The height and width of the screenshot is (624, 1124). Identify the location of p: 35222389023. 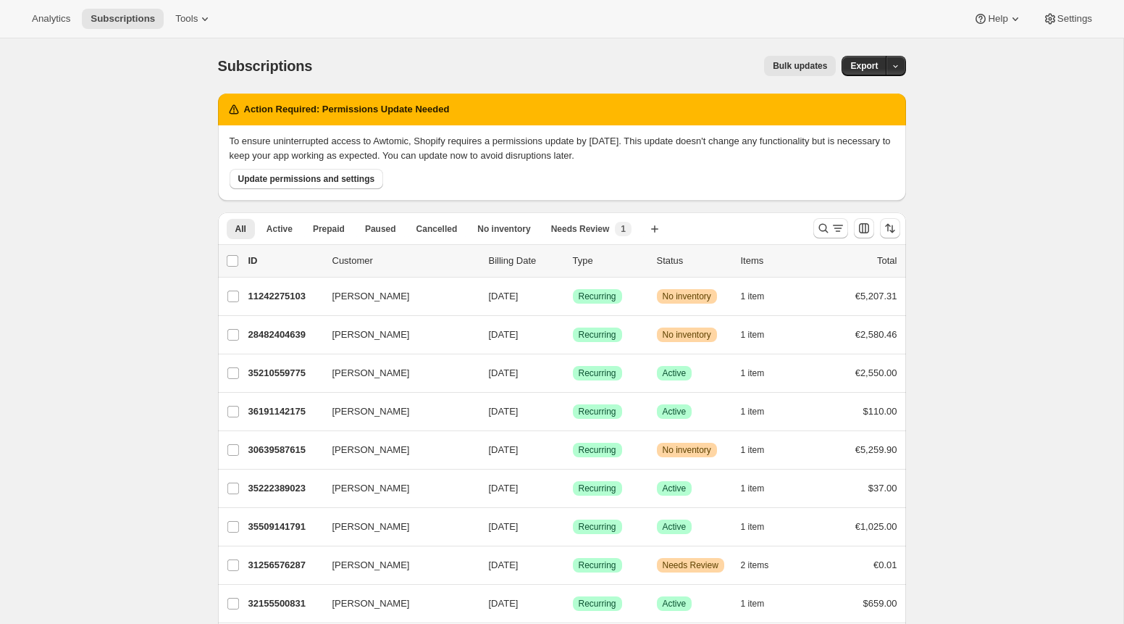
(285, 488).